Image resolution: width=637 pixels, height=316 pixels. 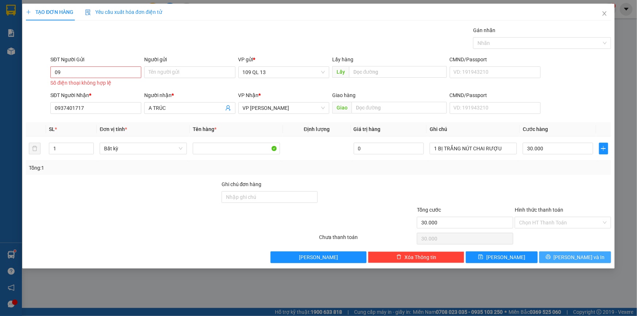 What do you see at coordinates (204, 129) in the screenshot?
I see `span: Tên hàng` at bounding box center [204, 129].